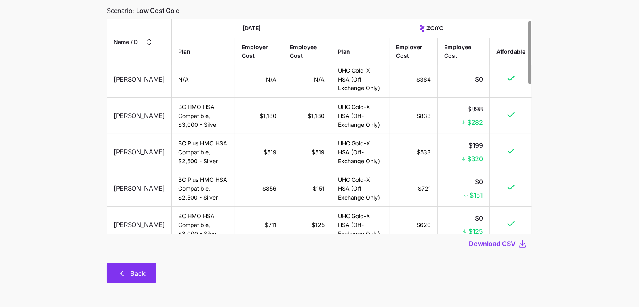 This screenshot has width=639, height=307. Describe the element at coordinates (493, 244) in the screenshot. I see `button: Download CSV` at that location.